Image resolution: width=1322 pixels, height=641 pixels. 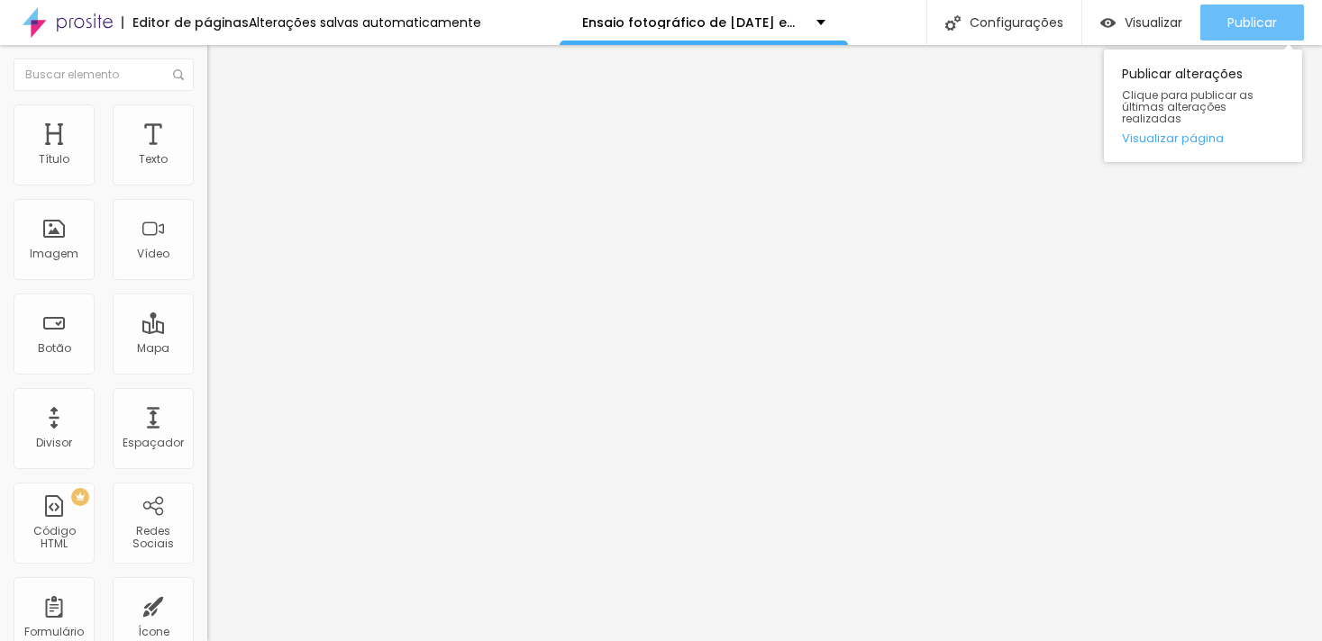 What do you see at coordinates (54, 537) in the screenshot?
I see `font: Código HTML` at bounding box center [54, 537].